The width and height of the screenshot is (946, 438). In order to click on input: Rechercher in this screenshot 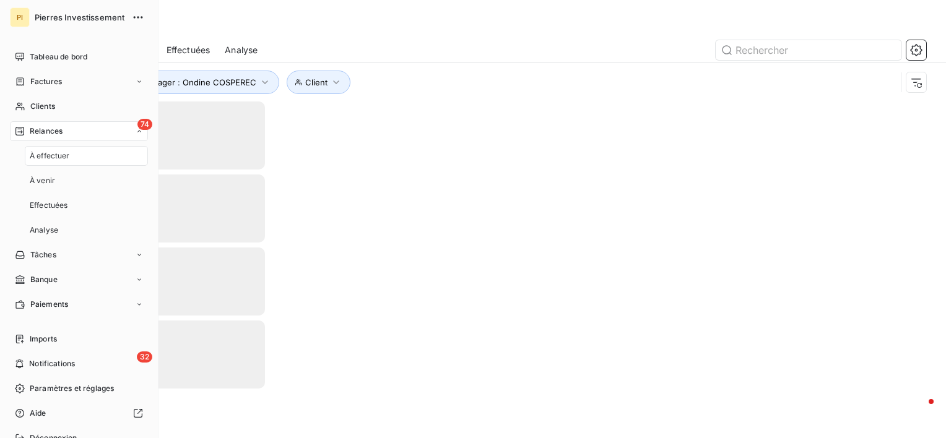, I will do `click(809, 50)`.